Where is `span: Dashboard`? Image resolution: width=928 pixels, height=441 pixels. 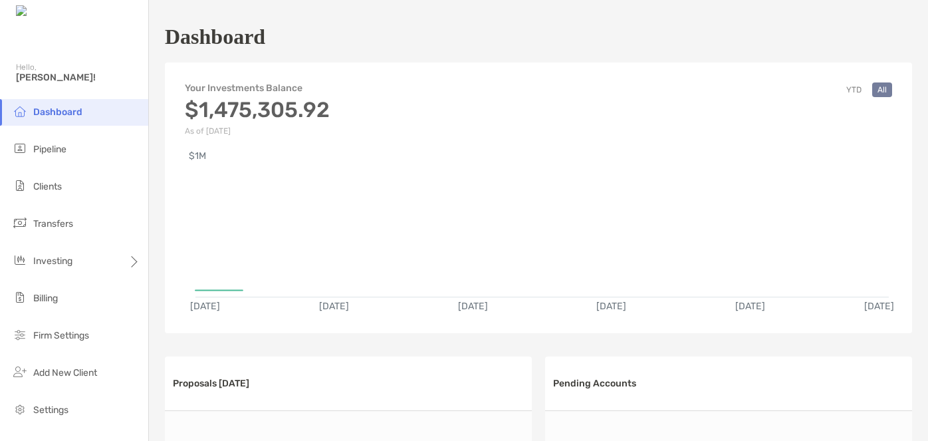 span: Dashboard is located at coordinates (58, 112).